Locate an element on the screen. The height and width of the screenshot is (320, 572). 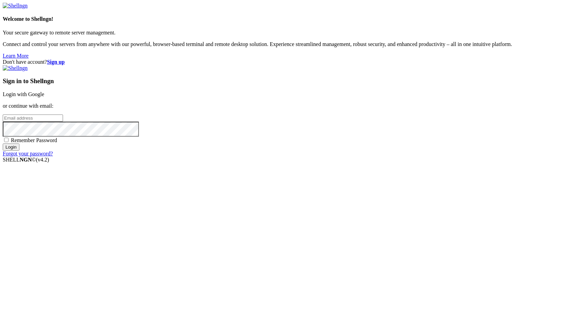
h3: Sign in to Shellngn is located at coordinates (286, 81).